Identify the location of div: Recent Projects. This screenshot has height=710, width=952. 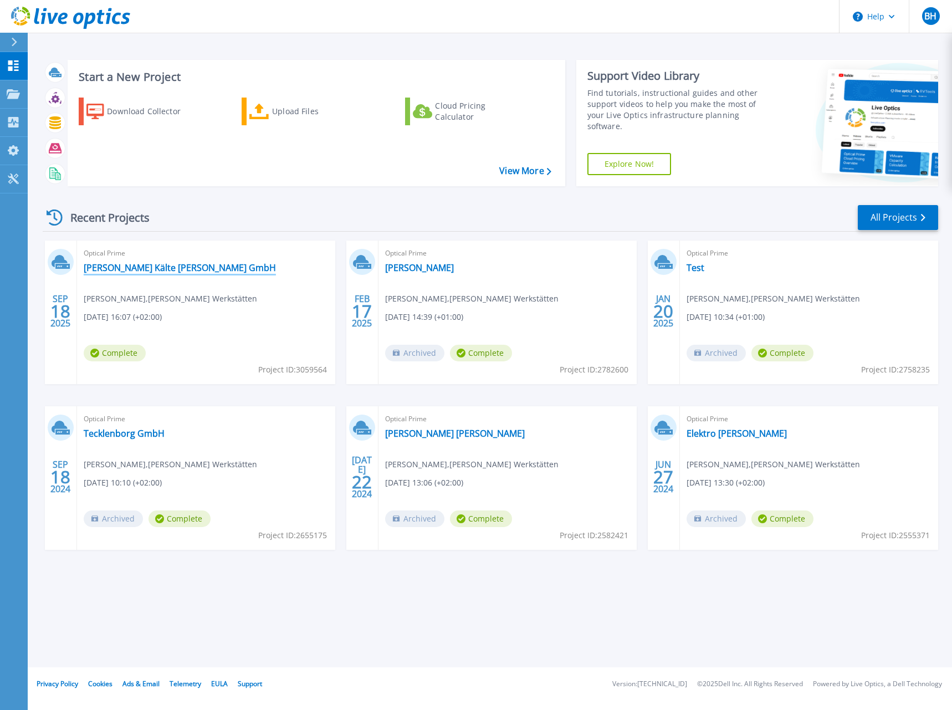
(104, 217).